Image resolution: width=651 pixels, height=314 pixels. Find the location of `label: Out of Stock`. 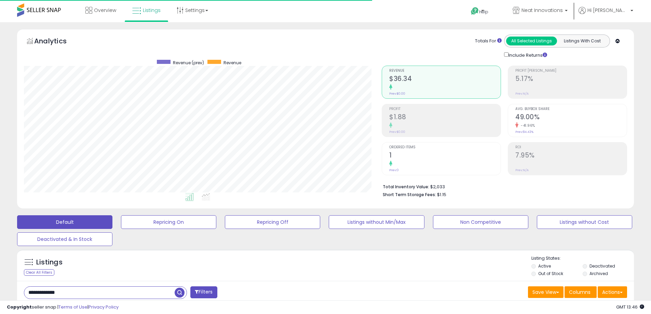

label: Out of Stock is located at coordinates (550, 273).